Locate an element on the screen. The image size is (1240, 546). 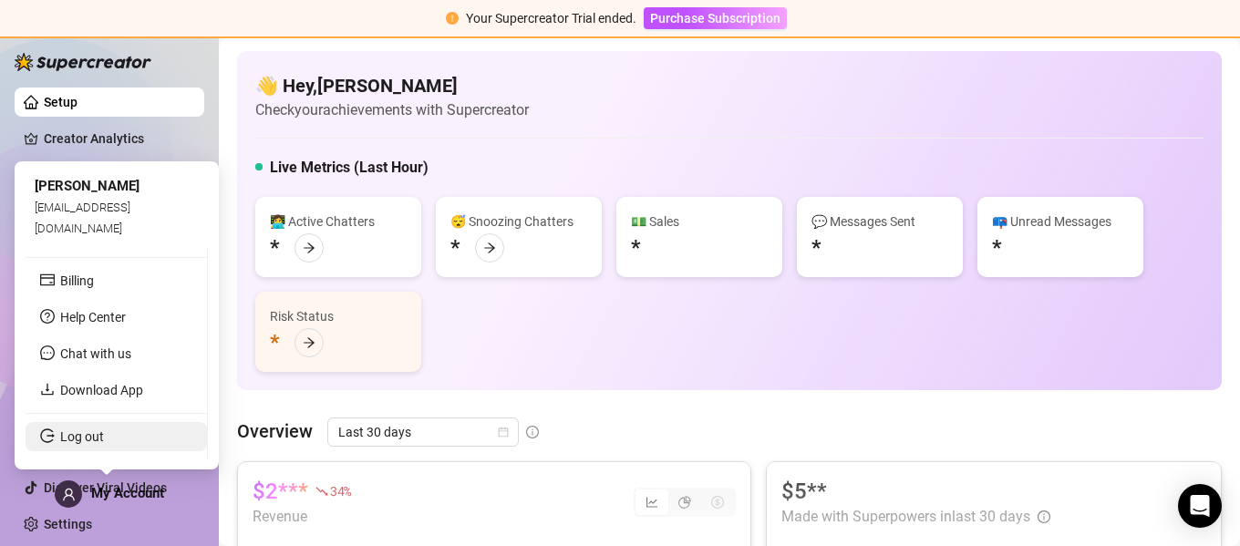
span: Chat with us is located at coordinates (96, 354).